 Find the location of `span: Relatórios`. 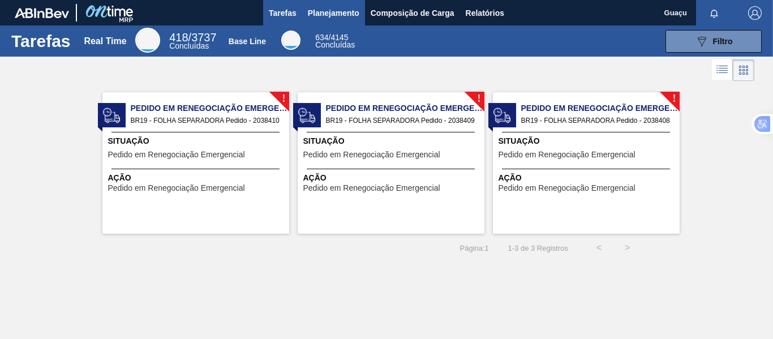

span: Relatórios is located at coordinates (485, 13).